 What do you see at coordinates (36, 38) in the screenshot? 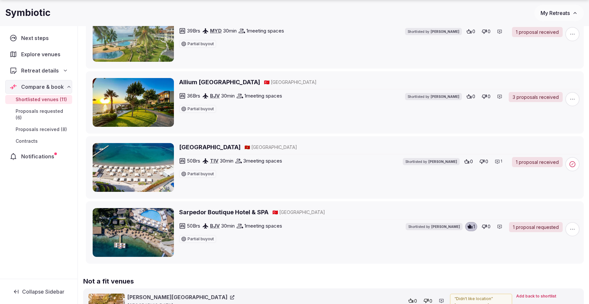
I see `span: Next steps` at bounding box center [36, 38].